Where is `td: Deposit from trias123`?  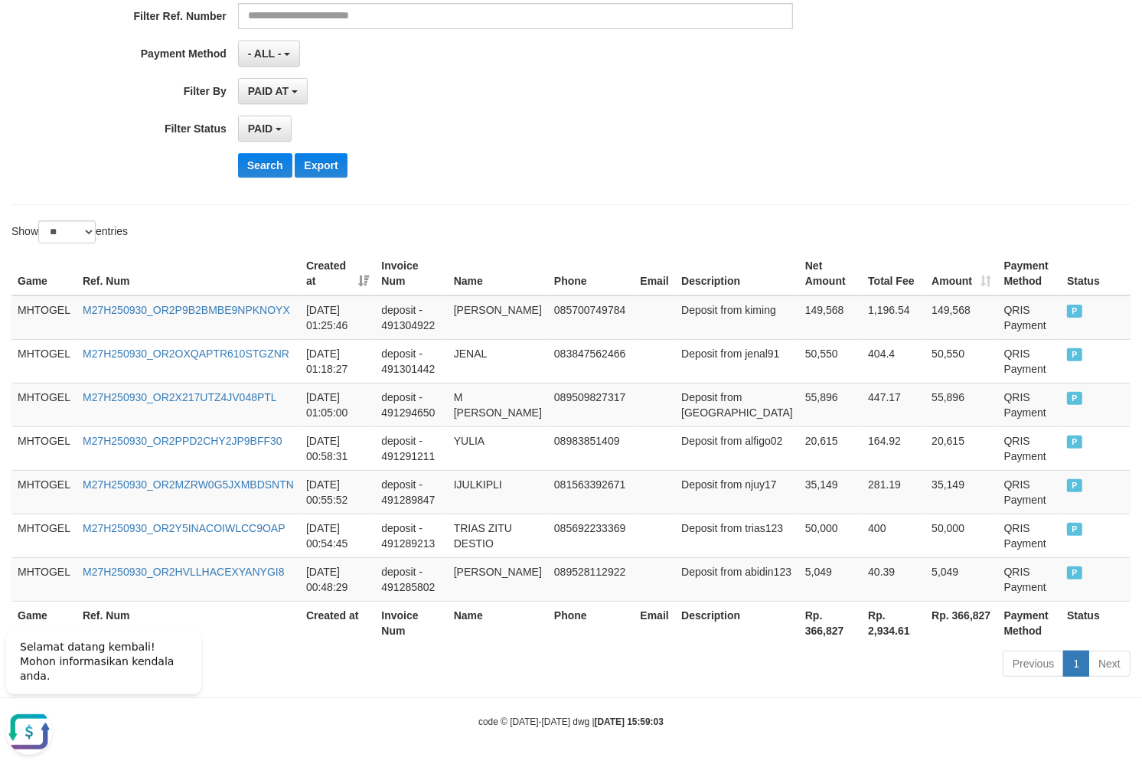 td: Deposit from trias123 is located at coordinates (737, 535).